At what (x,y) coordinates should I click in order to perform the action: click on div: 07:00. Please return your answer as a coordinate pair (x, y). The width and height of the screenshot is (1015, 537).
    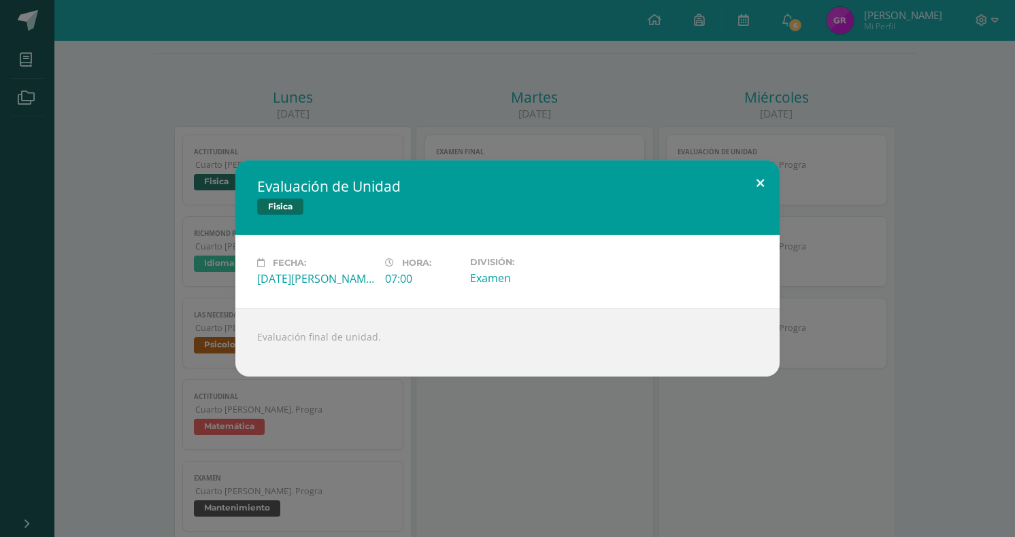
    Looking at the image, I should click on (422, 279).